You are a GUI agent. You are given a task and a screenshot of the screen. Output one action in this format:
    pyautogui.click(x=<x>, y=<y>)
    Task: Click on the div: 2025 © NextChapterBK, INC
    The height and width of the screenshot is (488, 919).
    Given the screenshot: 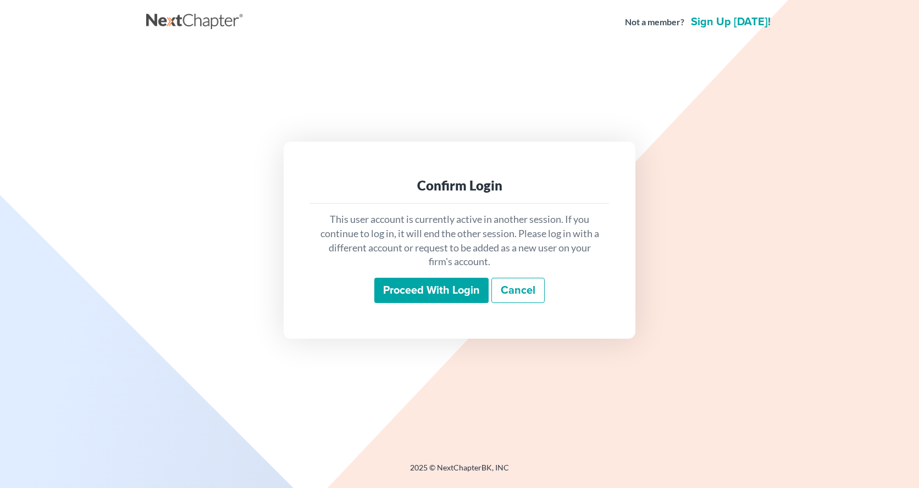 What is the action you would take?
    pyautogui.click(x=459, y=473)
    